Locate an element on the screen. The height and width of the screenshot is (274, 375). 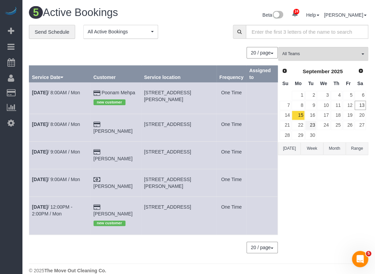
span: Thursday is located at coordinates (336, 83).